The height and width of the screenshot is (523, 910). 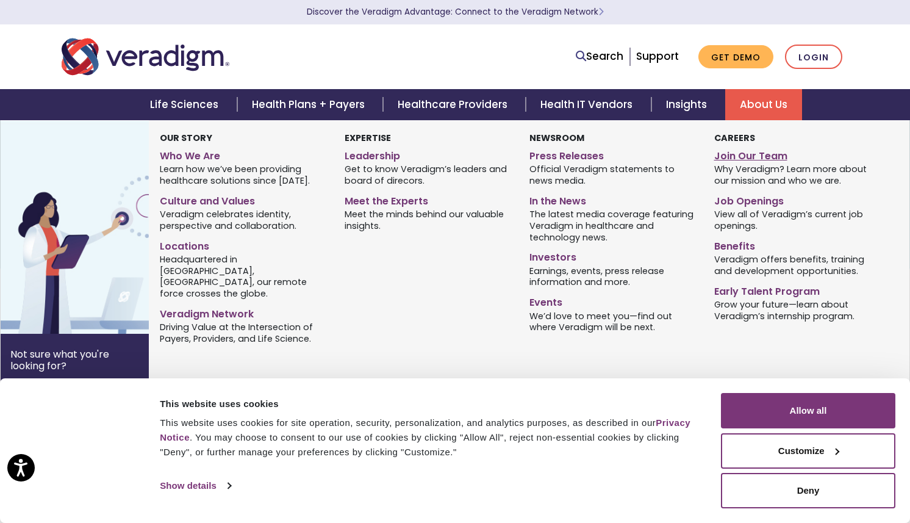 I want to click on div: This website uses cookies for site operation, security, personalization, and analytics purposes, ..., so click(x=433, y=437).